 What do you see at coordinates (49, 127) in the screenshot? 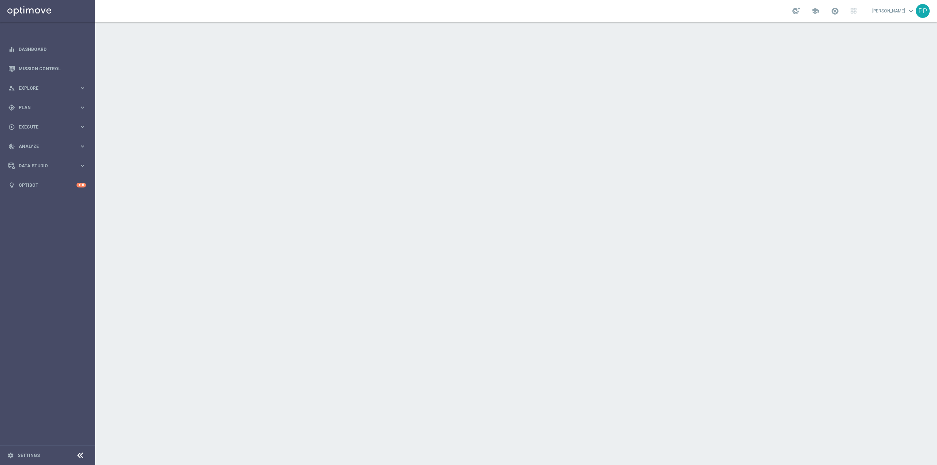
I see `span: Execute` at bounding box center [49, 127].